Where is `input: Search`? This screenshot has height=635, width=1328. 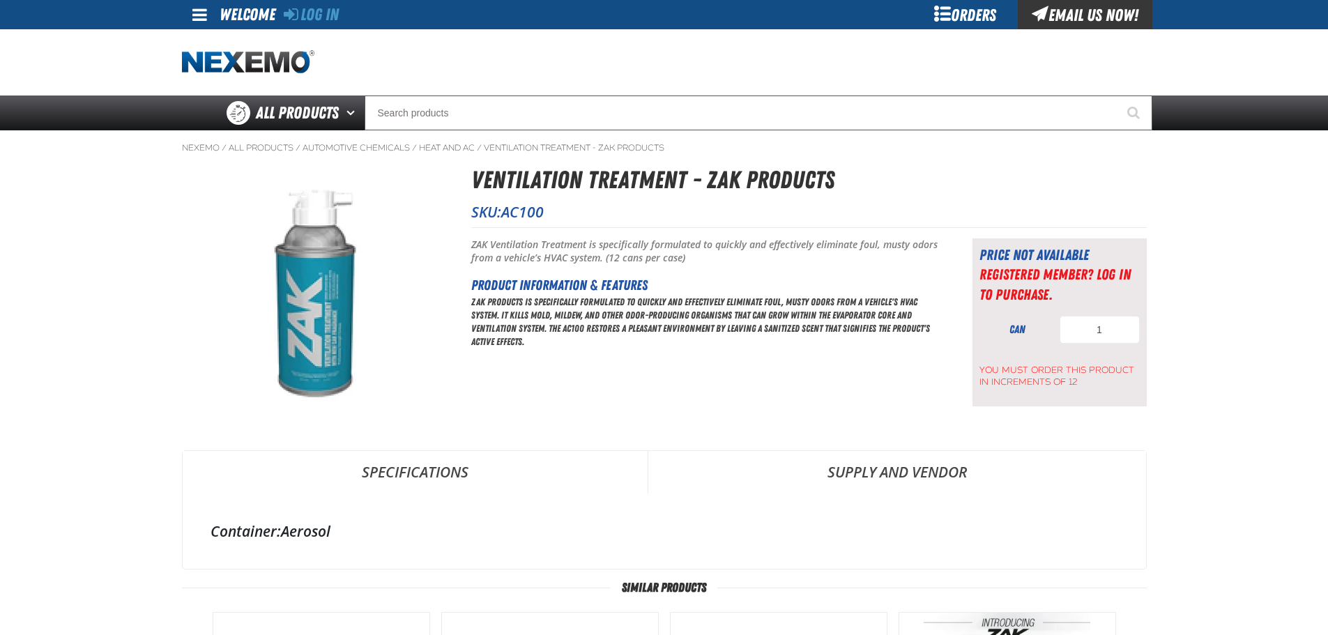
input: Search is located at coordinates (758, 113).